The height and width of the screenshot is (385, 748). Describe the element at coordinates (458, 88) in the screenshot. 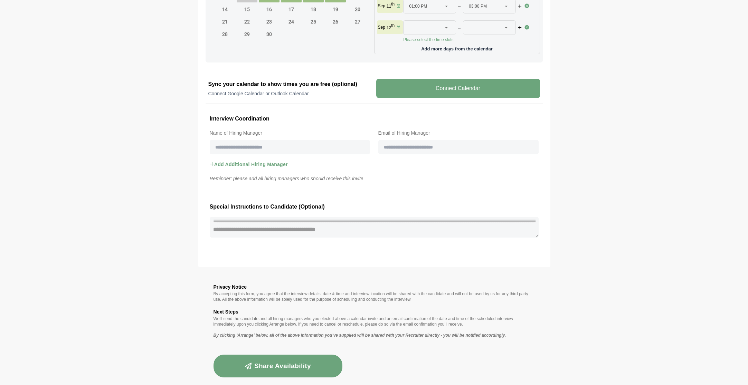

I see `v-button: Connect Calendar` at that location.